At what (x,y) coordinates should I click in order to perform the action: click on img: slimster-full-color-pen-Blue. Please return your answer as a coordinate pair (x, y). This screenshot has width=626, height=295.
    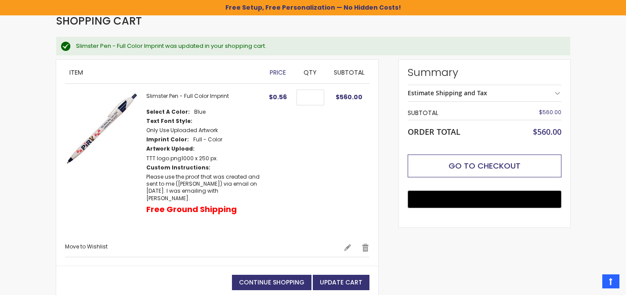
    Looking at the image, I should click on (101, 129).